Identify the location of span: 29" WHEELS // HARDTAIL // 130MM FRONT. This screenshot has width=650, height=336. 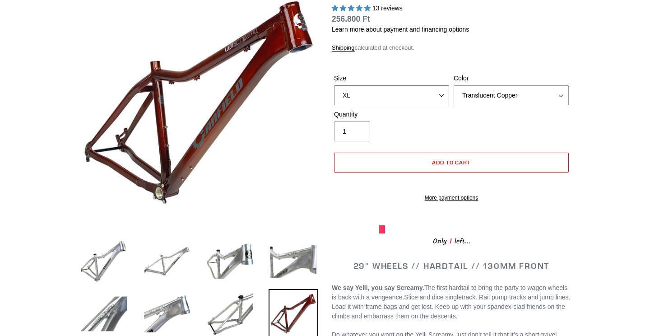
(451, 265).